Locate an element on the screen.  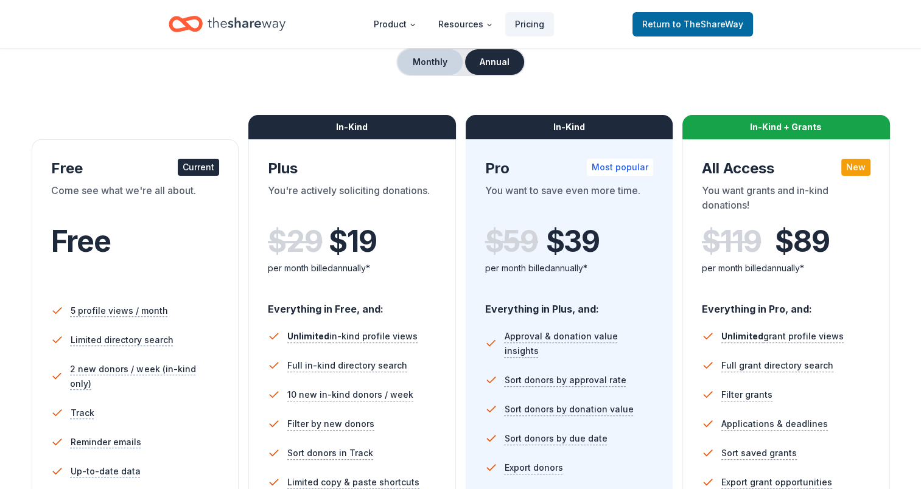
span: Full in-kind directory search is located at coordinates (347, 366).